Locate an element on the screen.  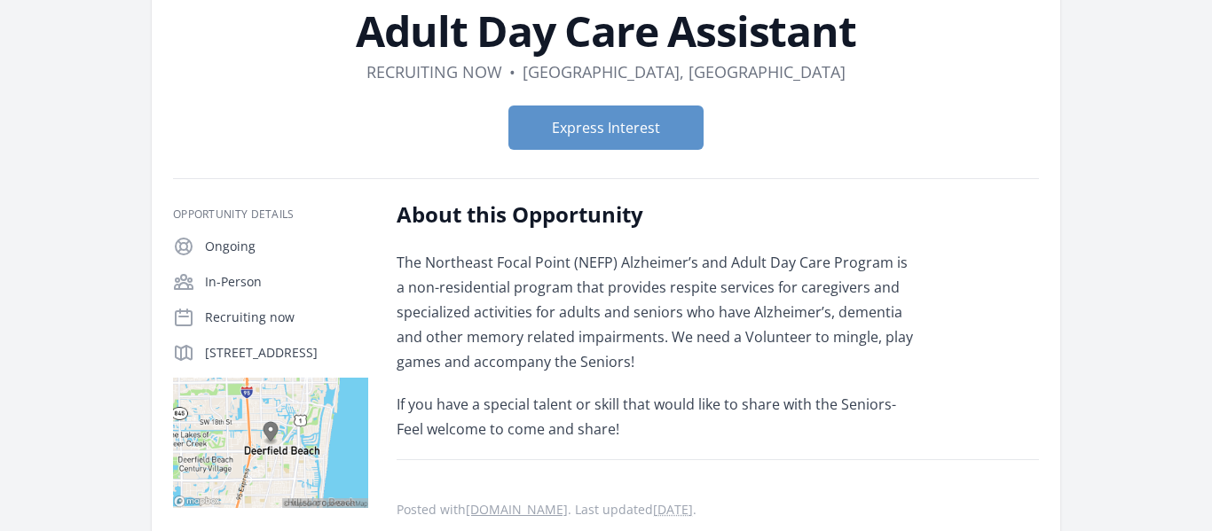
p: The Northeast Focal Point (NEFP) Alzheimer’s and Adult Day Care Program is a non-residential prog... is located at coordinates (655, 312).